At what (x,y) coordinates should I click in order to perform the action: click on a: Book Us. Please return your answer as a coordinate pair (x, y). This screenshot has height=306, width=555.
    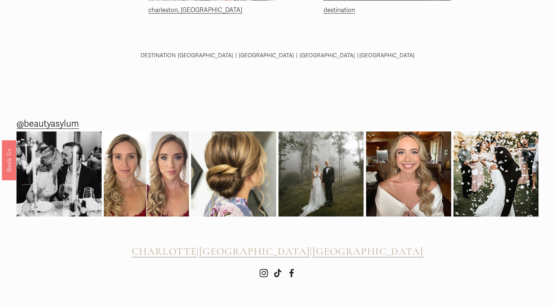
    Looking at the image, I should click on (9, 160).